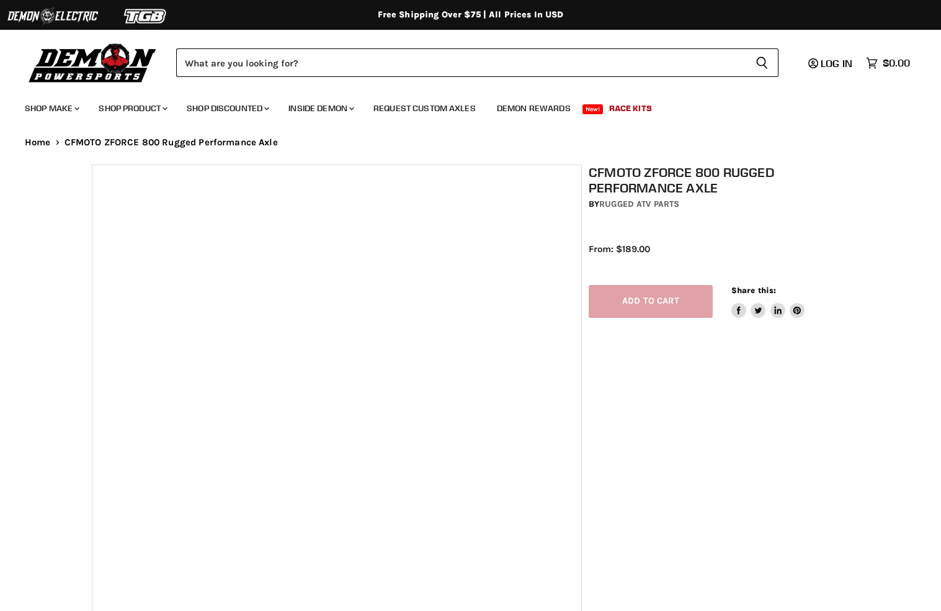 This screenshot has width=941, height=611. What do you see at coordinates (831, 63) in the screenshot?
I see `a: Log in` at bounding box center [831, 63].